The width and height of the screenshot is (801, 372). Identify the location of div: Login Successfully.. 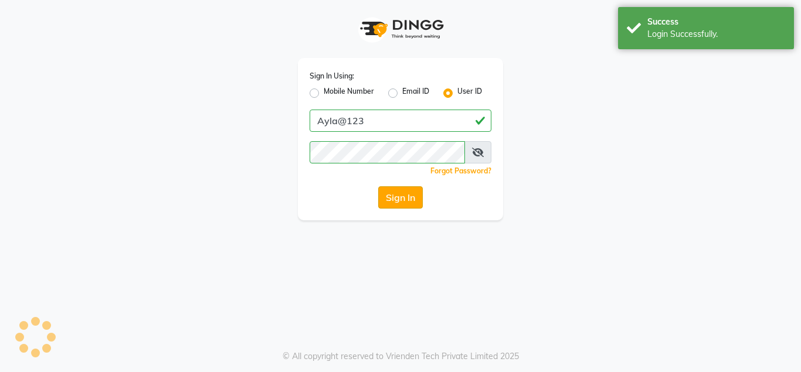
(716, 34).